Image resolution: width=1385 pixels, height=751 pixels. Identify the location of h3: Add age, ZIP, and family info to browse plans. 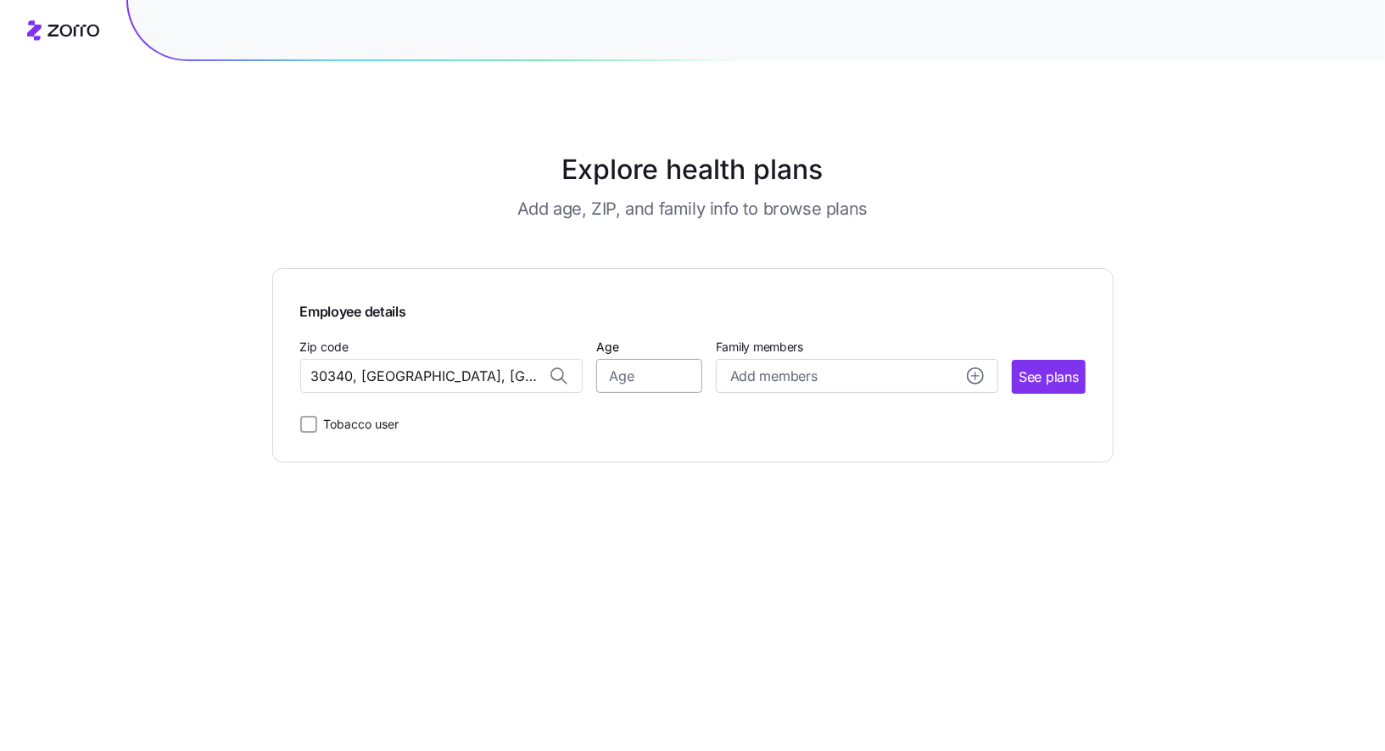
(692, 209).